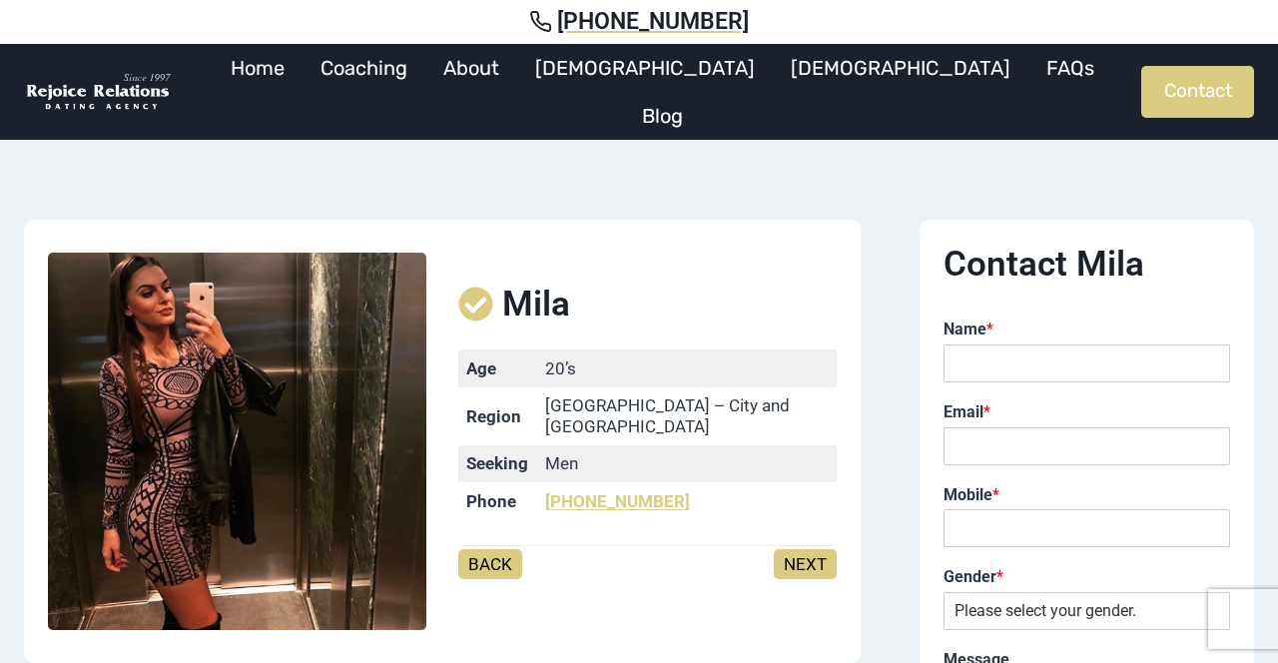 The height and width of the screenshot is (663, 1278). What do you see at coordinates (536, 304) in the screenshot?
I see `span: Mila` at bounding box center [536, 304].